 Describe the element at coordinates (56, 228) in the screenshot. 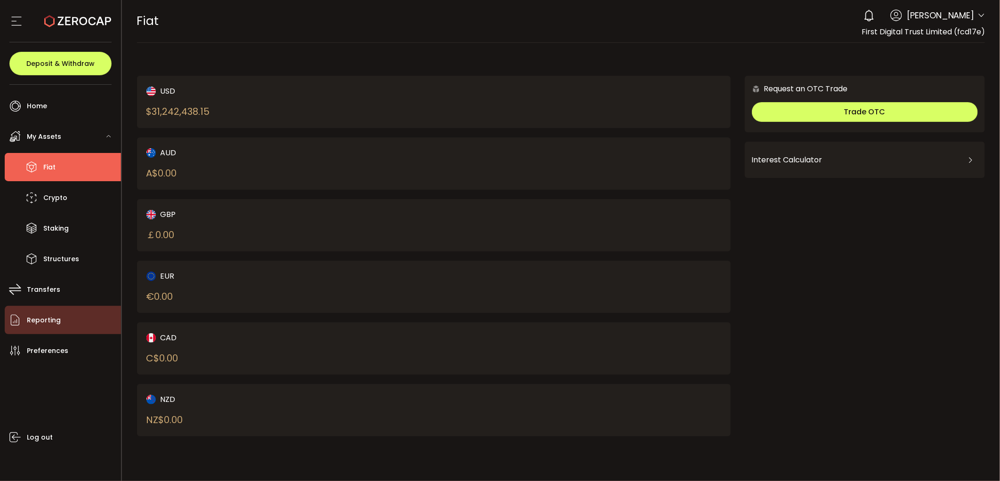

I see `span: Staking` at that location.